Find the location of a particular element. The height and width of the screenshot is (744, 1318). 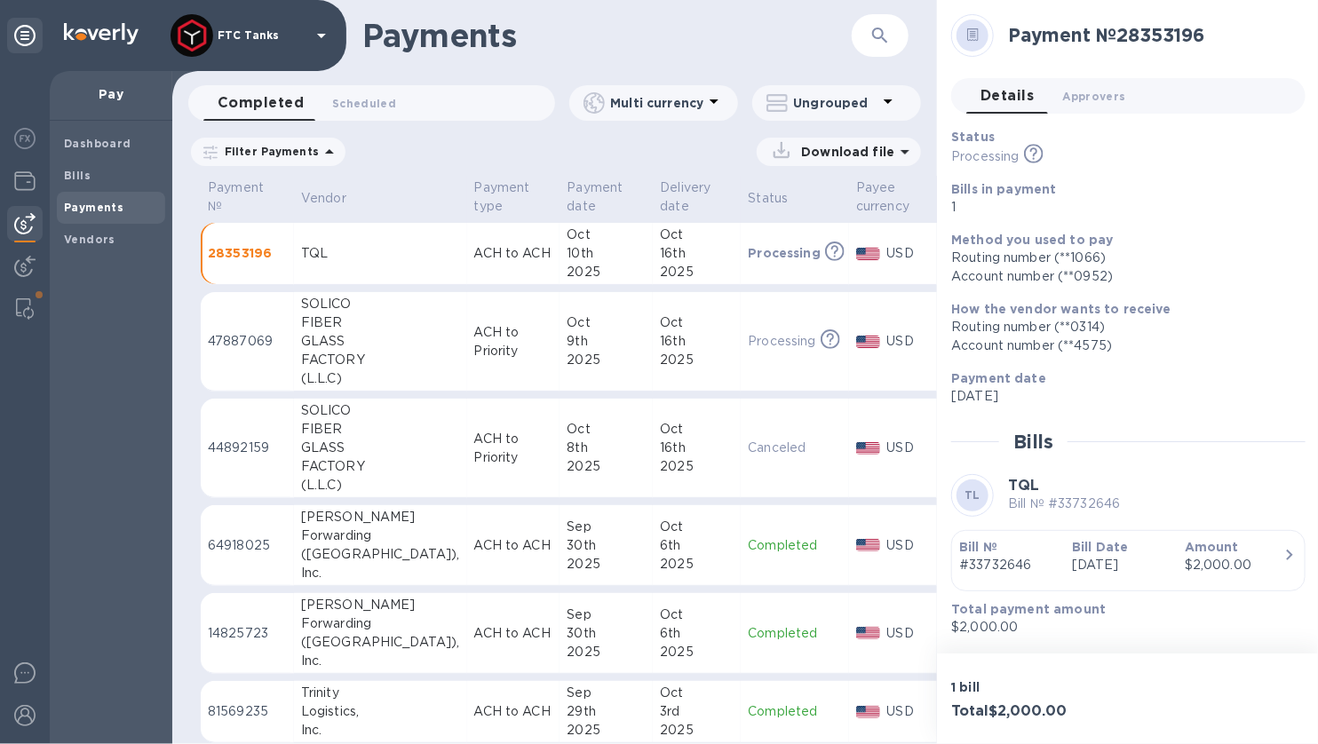

b: Vendors is located at coordinates (90, 239).